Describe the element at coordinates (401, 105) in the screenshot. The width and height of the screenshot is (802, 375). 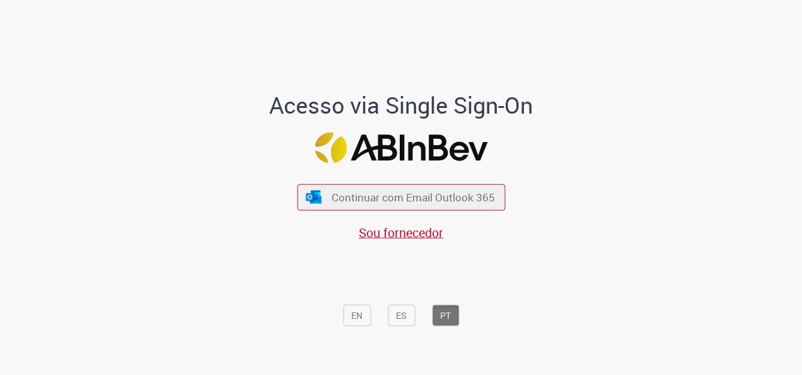
I see `h1: Acesso via Single Sign-On` at that location.